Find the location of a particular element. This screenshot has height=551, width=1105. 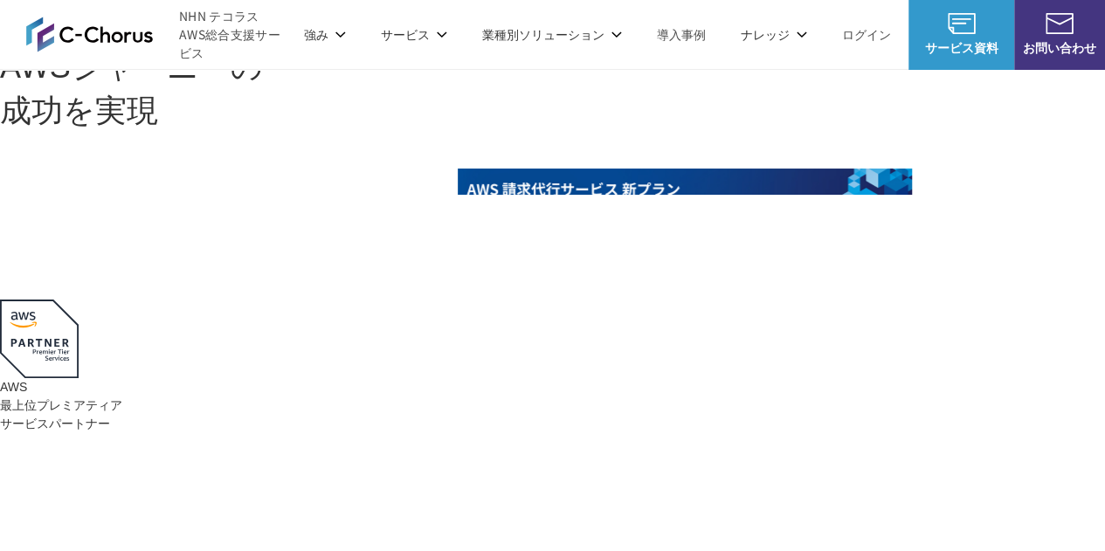

p: 業種別ソリューション is located at coordinates (552, 34).